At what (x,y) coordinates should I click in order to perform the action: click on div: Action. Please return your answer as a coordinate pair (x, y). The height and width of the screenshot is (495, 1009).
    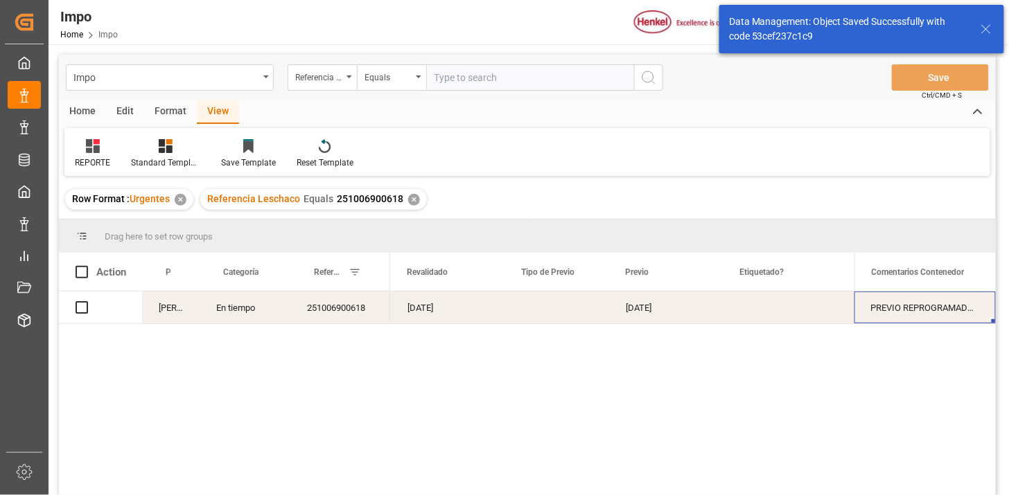
    Looking at the image, I should click on (111, 272).